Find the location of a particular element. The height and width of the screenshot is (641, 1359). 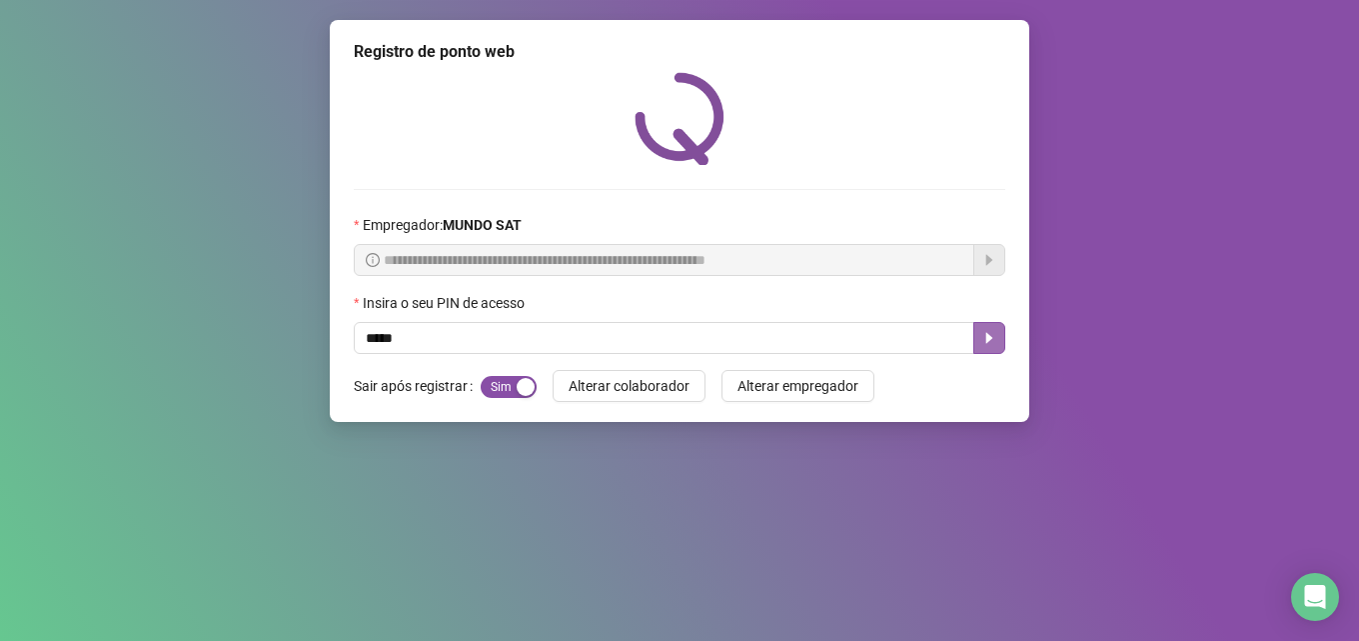

label: Sair após registrar is located at coordinates (417, 386).